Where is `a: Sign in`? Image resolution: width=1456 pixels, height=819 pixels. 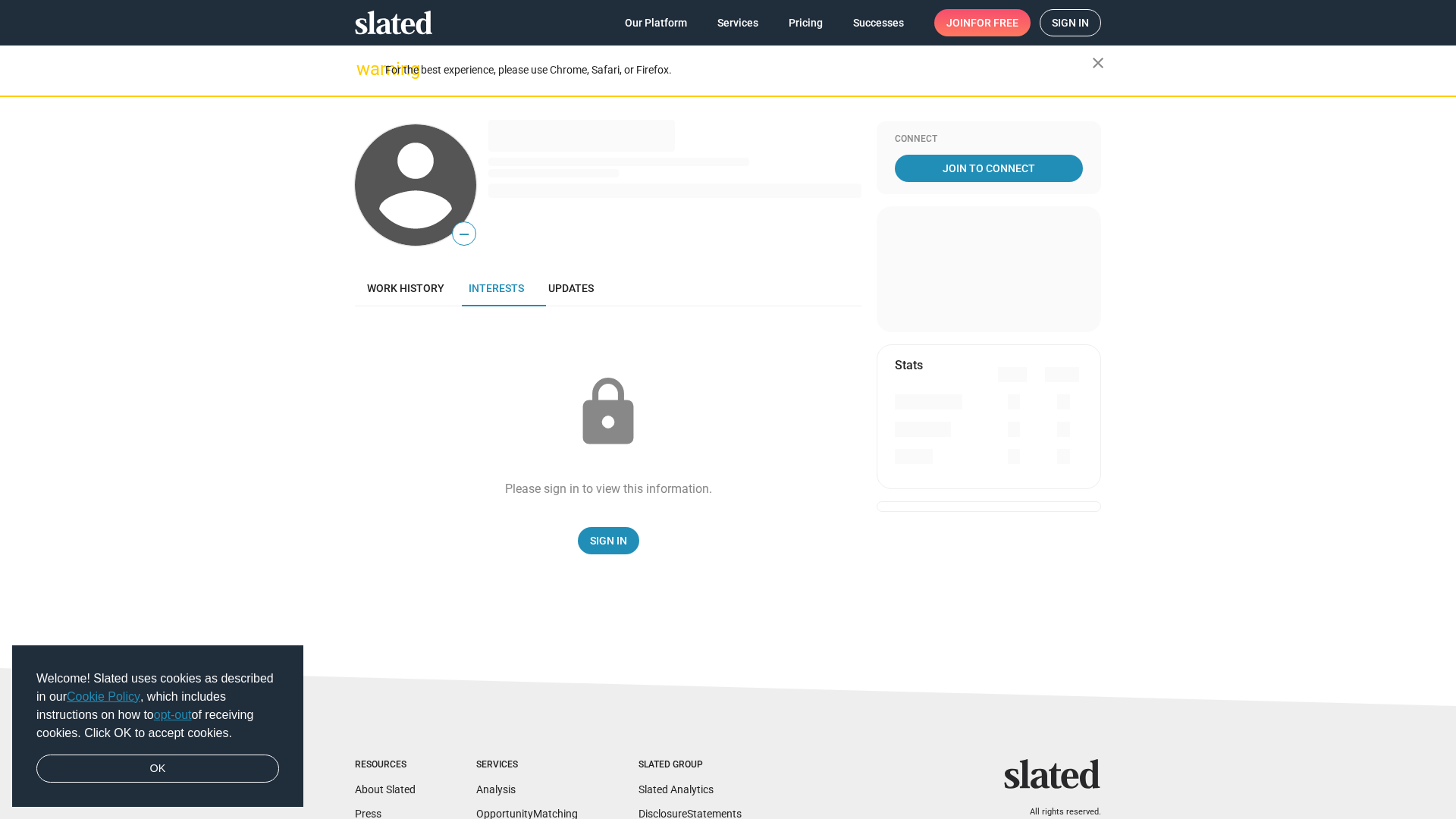 a: Sign in is located at coordinates (1070, 23).